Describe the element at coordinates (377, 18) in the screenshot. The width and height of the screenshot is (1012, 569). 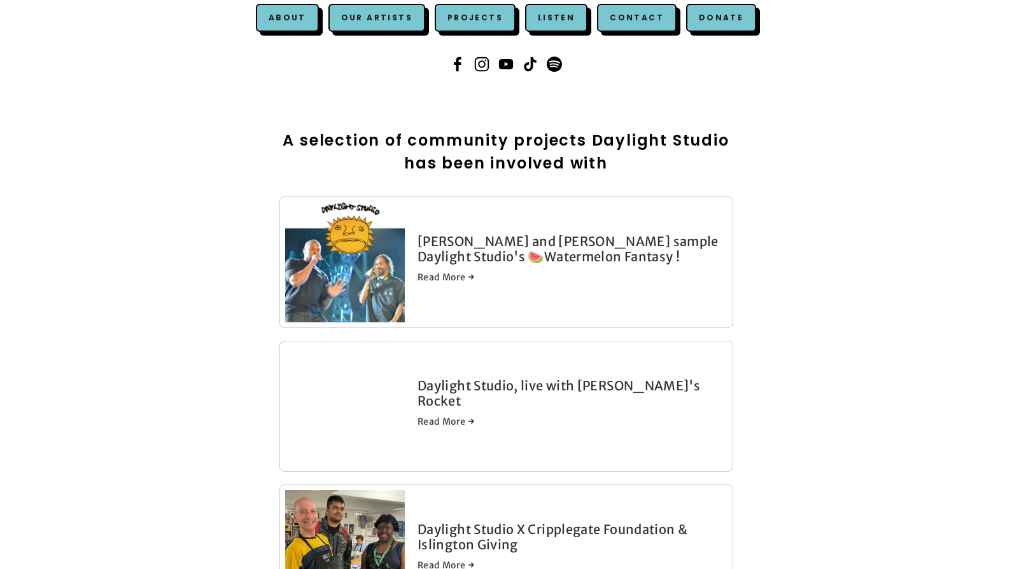
I see `a: Our Artists` at that location.